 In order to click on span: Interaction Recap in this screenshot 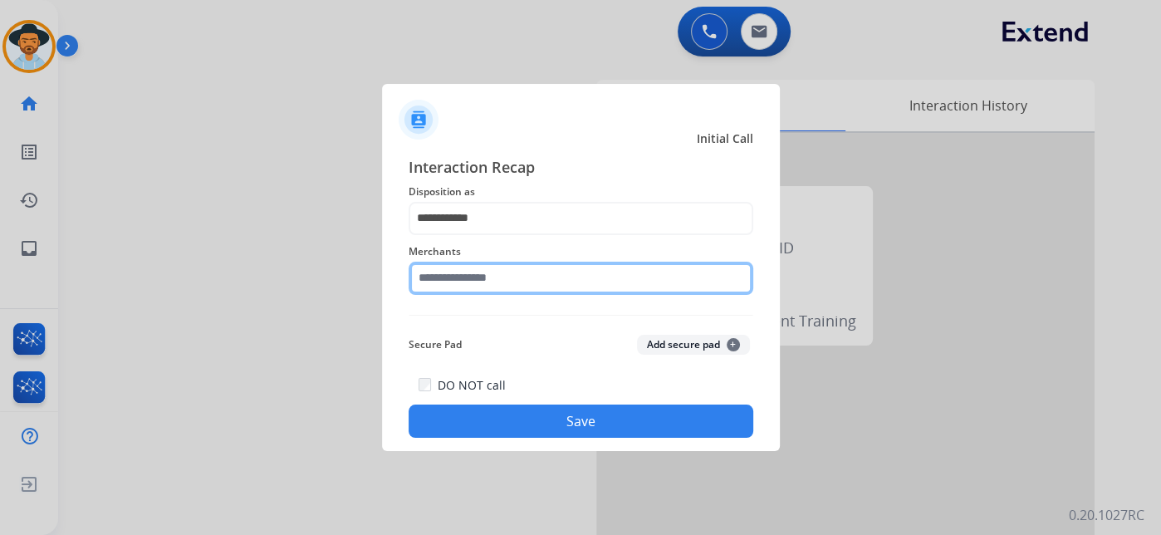, I will do `click(581, 169)`.